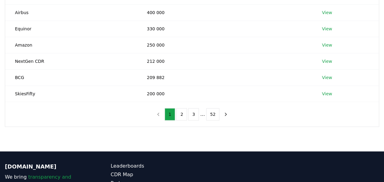 This screenshot has height=182, width=384. What do you see at coordinates (225, 93) in the screenshot?
I see `td: 200 000` at bounding box center [225, 93].